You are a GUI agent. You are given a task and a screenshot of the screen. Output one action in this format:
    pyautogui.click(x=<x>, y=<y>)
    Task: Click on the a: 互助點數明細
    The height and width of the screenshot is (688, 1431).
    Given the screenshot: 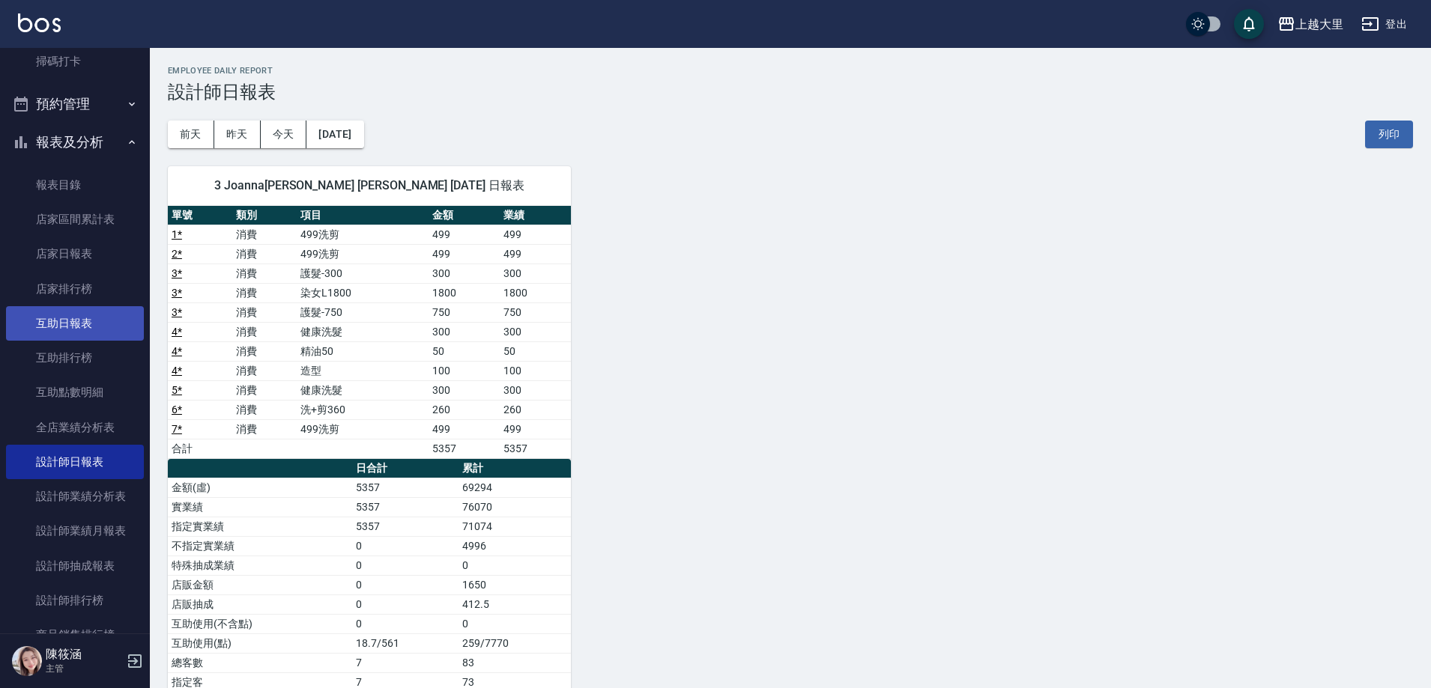 What is the action you would take?
    pyautogui.click(x=75, y=392)
    